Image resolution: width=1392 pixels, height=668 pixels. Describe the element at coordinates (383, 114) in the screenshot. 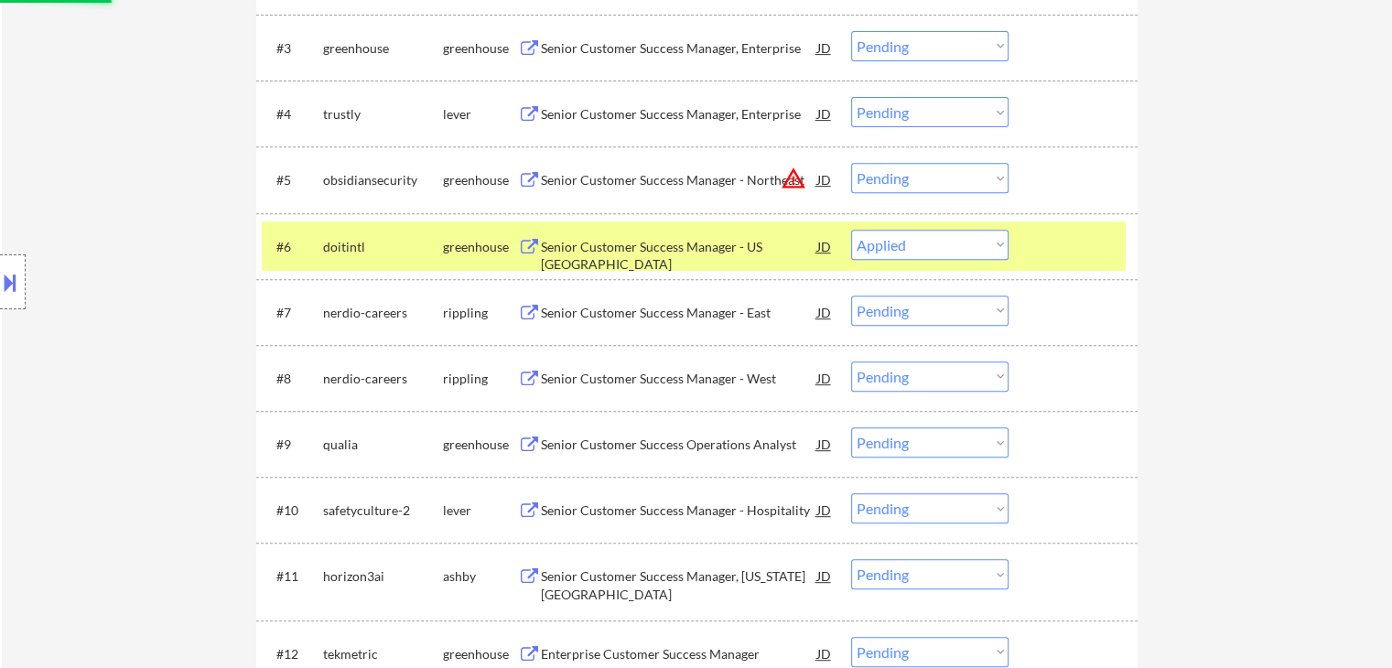

I see `div: trustly` at that location.